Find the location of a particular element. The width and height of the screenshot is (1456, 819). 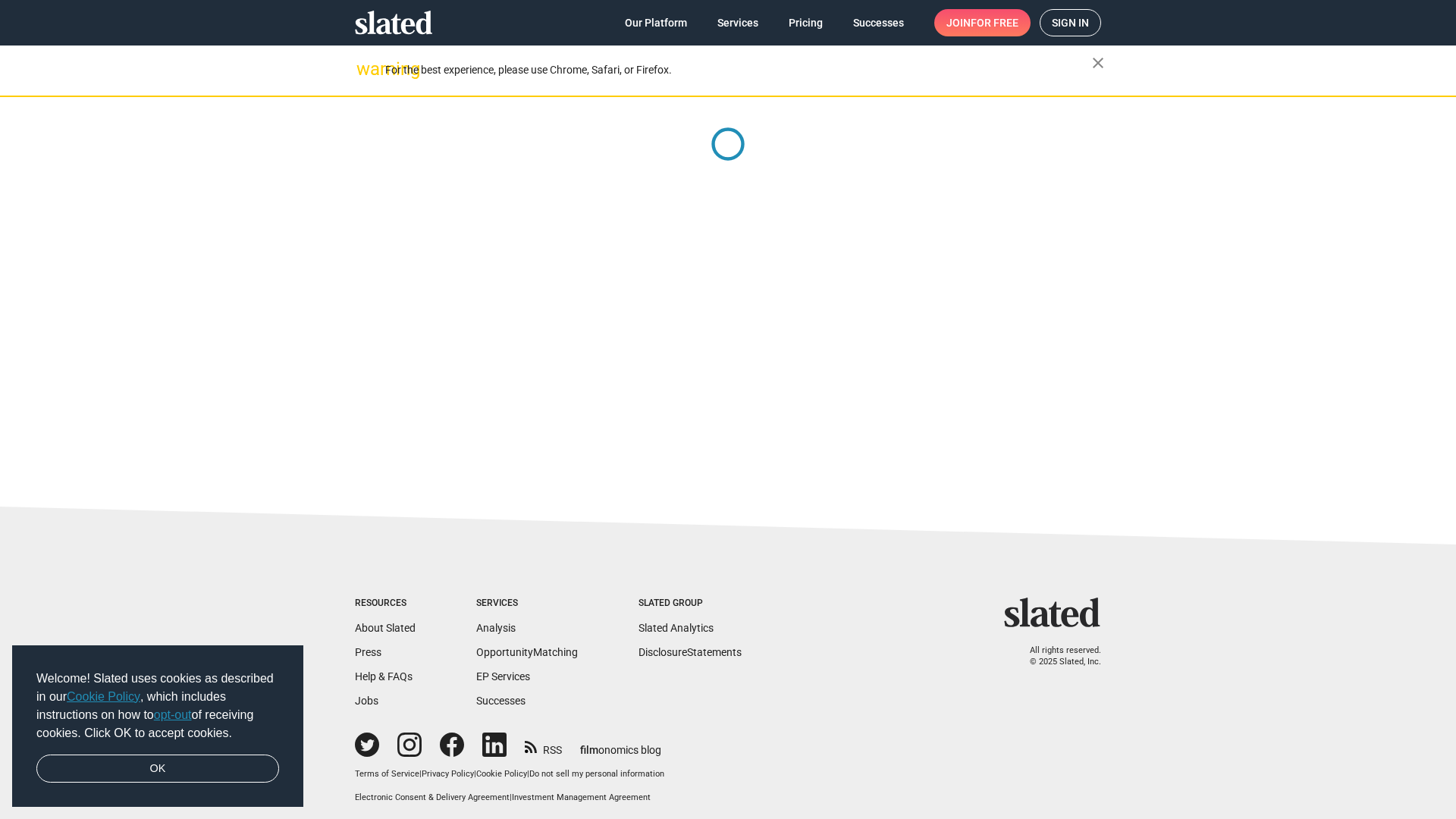

a: Pricing is located at coordinates (805, 23).